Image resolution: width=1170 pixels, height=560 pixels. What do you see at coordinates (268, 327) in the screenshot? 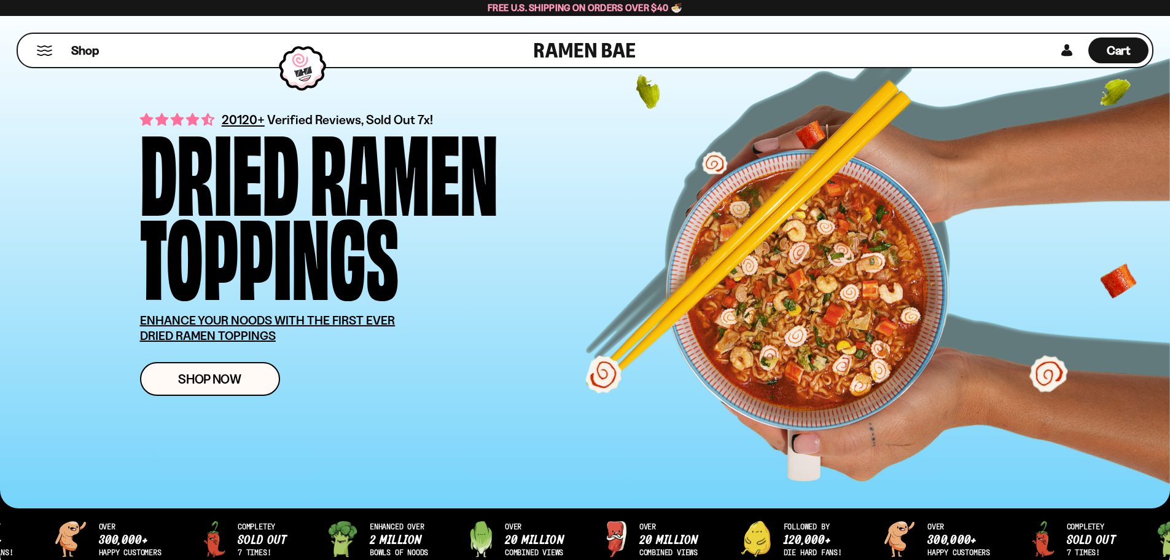
I see `u: ENHANCE YOUR NOODS WITH THE FIRST EVER DRIED RAMEN TOPPINGS` at bounding box center [268, 327].